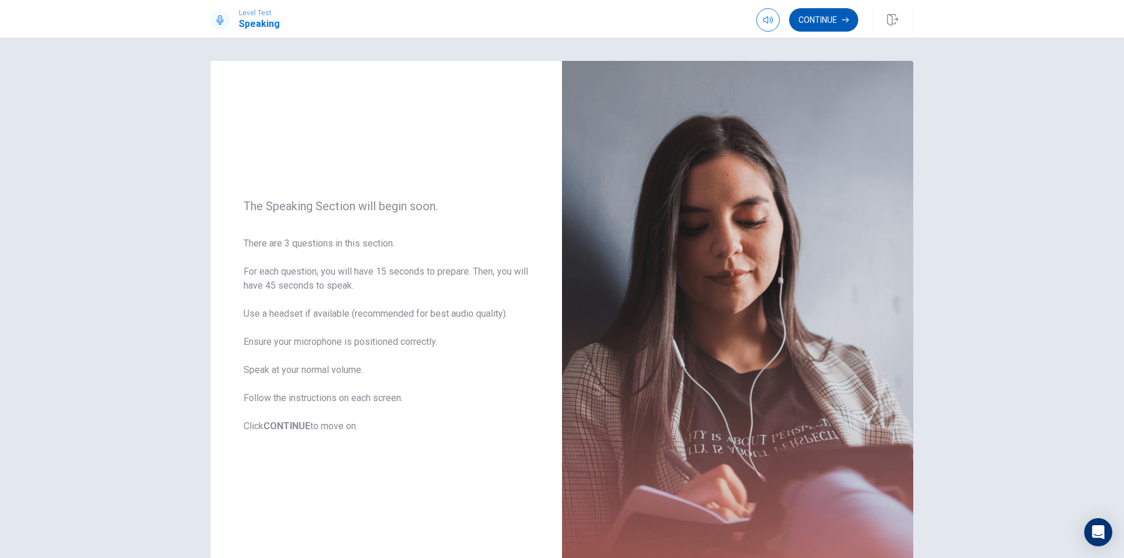 The image size is (1124, 558). Describe the element at coordinates (386, 206) in the screenshot. I see `span: The Speaking Section will begin soon.` at that location.